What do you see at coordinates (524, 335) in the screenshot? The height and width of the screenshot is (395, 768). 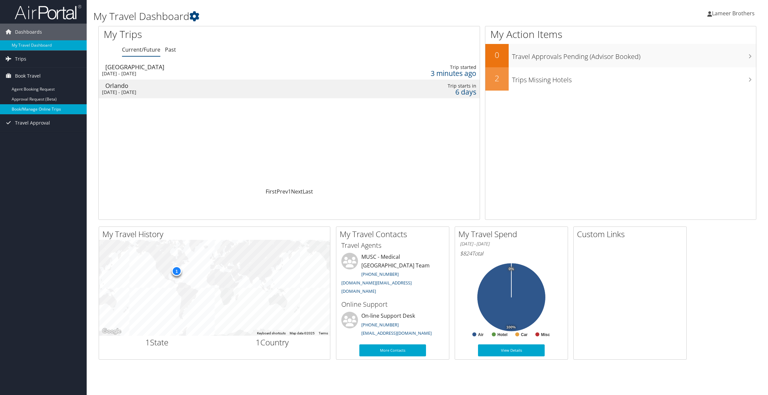 I see `text: Car` at bounding box center [524, 335].